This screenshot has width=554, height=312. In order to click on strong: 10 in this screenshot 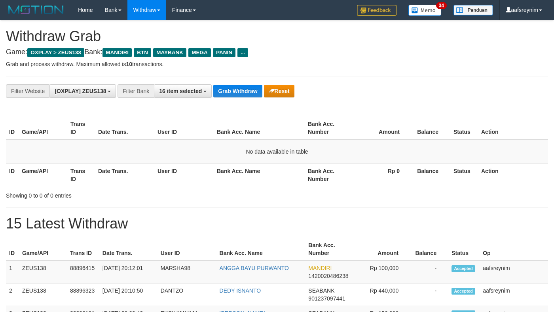, I will do `click(129, 64)`.